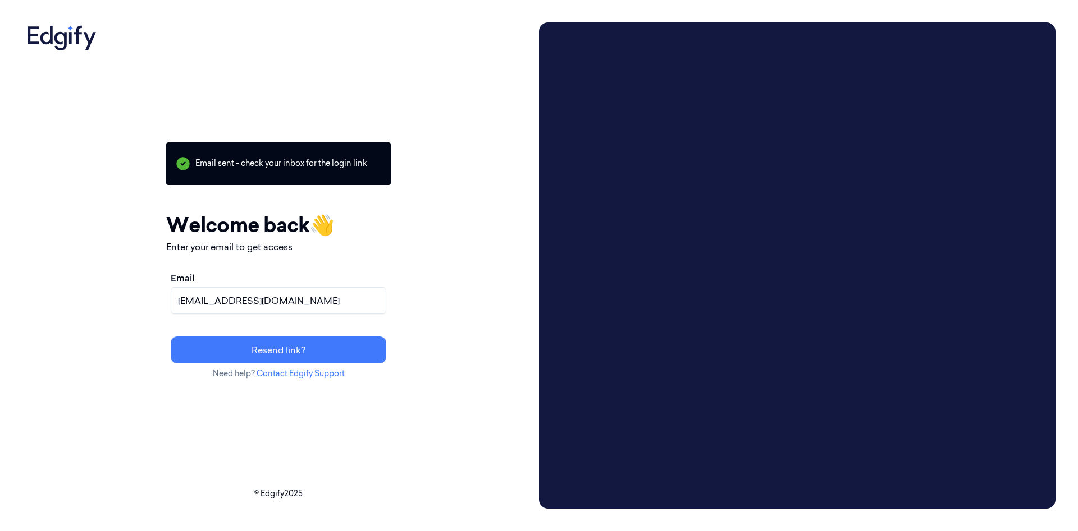 Image resolution: width=1078 pixels, height=531 pixels. I want to click on label: Email, so click(182, 278).